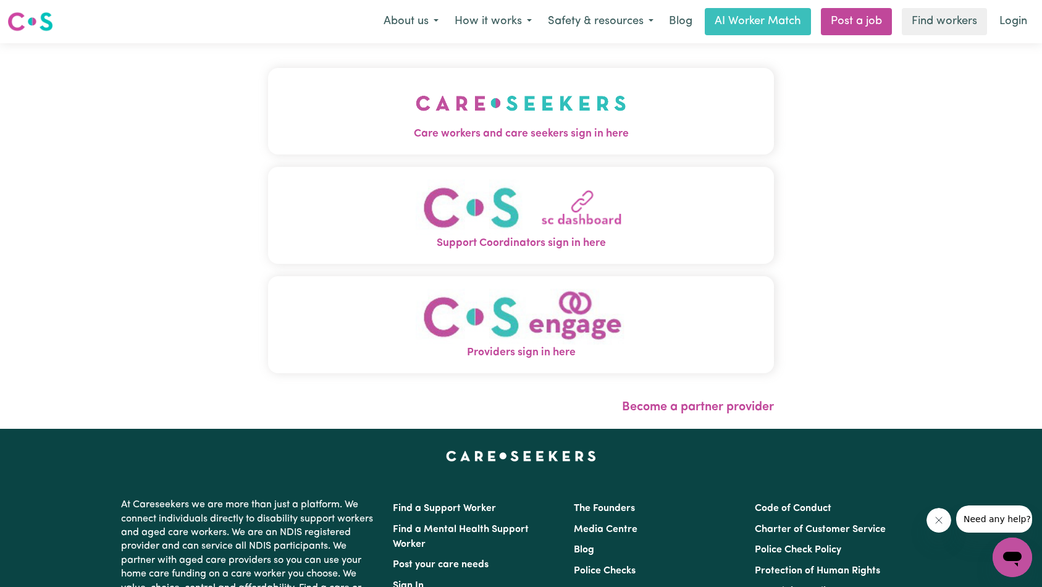 The height and width of the screenshot is (587, 1042). I want to click on a: Find a Mental Health Support Worker, so click(461, 537).